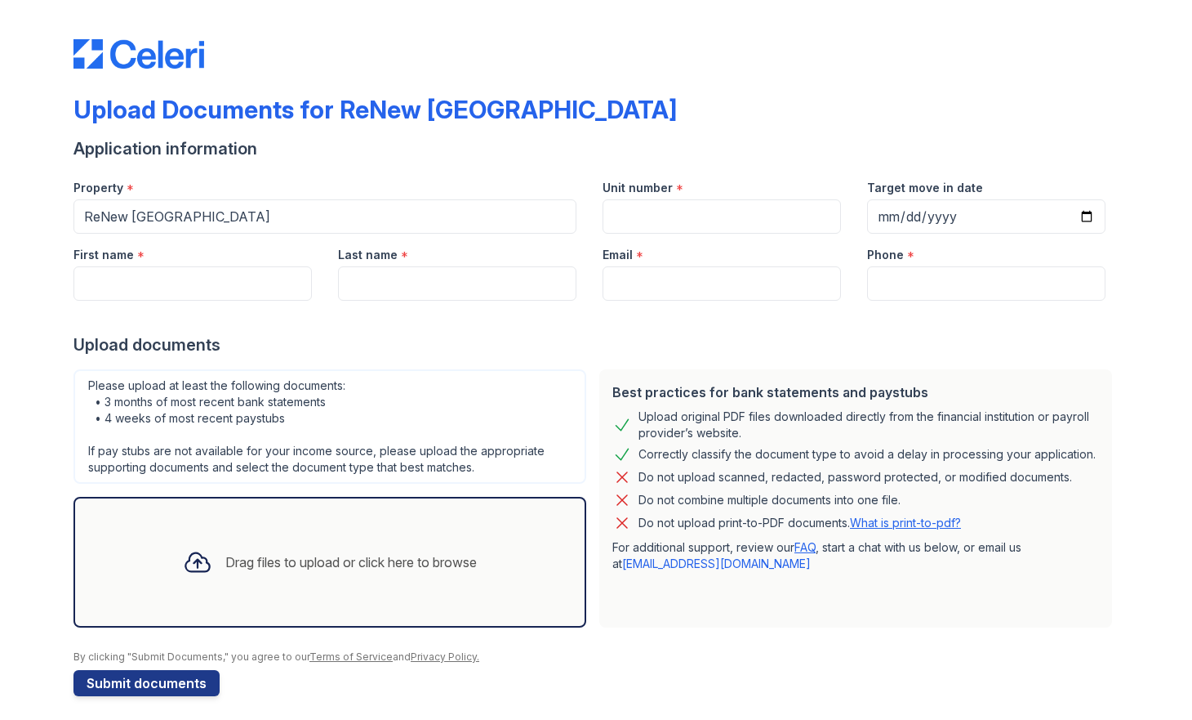  I want to click on div: By clicking "Submit Documents," you agree to our and, so click(596, 657).